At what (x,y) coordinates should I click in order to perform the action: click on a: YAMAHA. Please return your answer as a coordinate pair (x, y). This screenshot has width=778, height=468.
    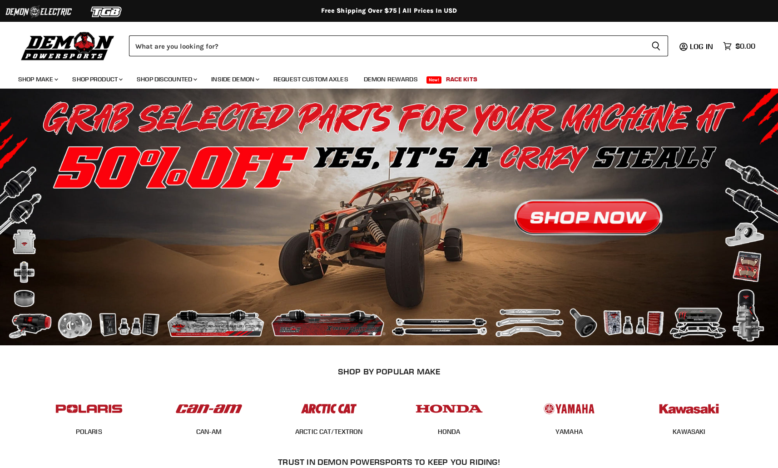
    Looking at the image, I should click on (569, 431).